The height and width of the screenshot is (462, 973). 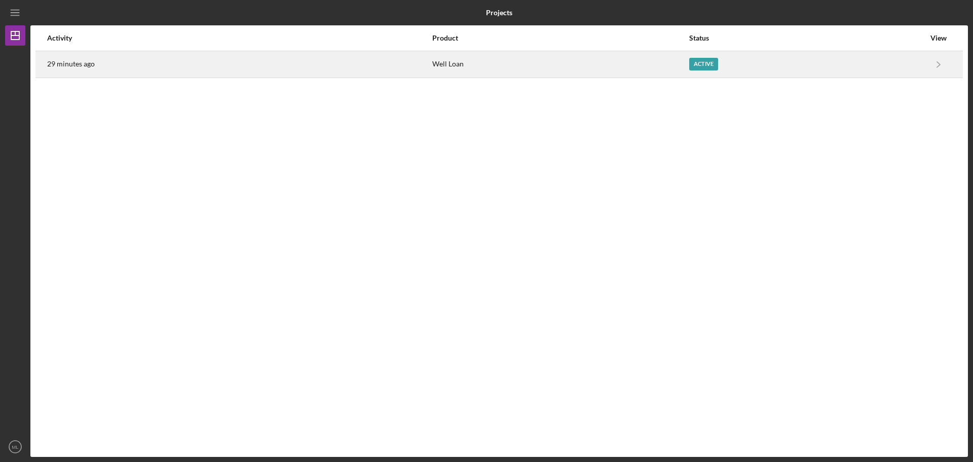 I want to click on div: Status, so click(x=807, y=38).